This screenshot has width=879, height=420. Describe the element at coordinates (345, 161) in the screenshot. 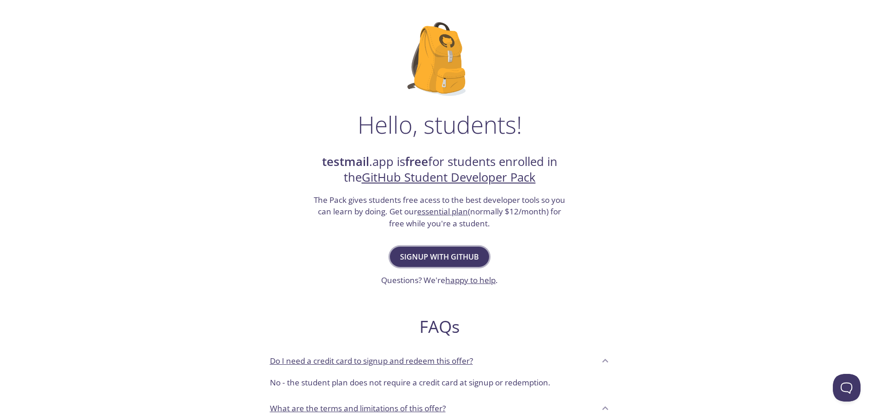

I see `strong: testmail` at that location.